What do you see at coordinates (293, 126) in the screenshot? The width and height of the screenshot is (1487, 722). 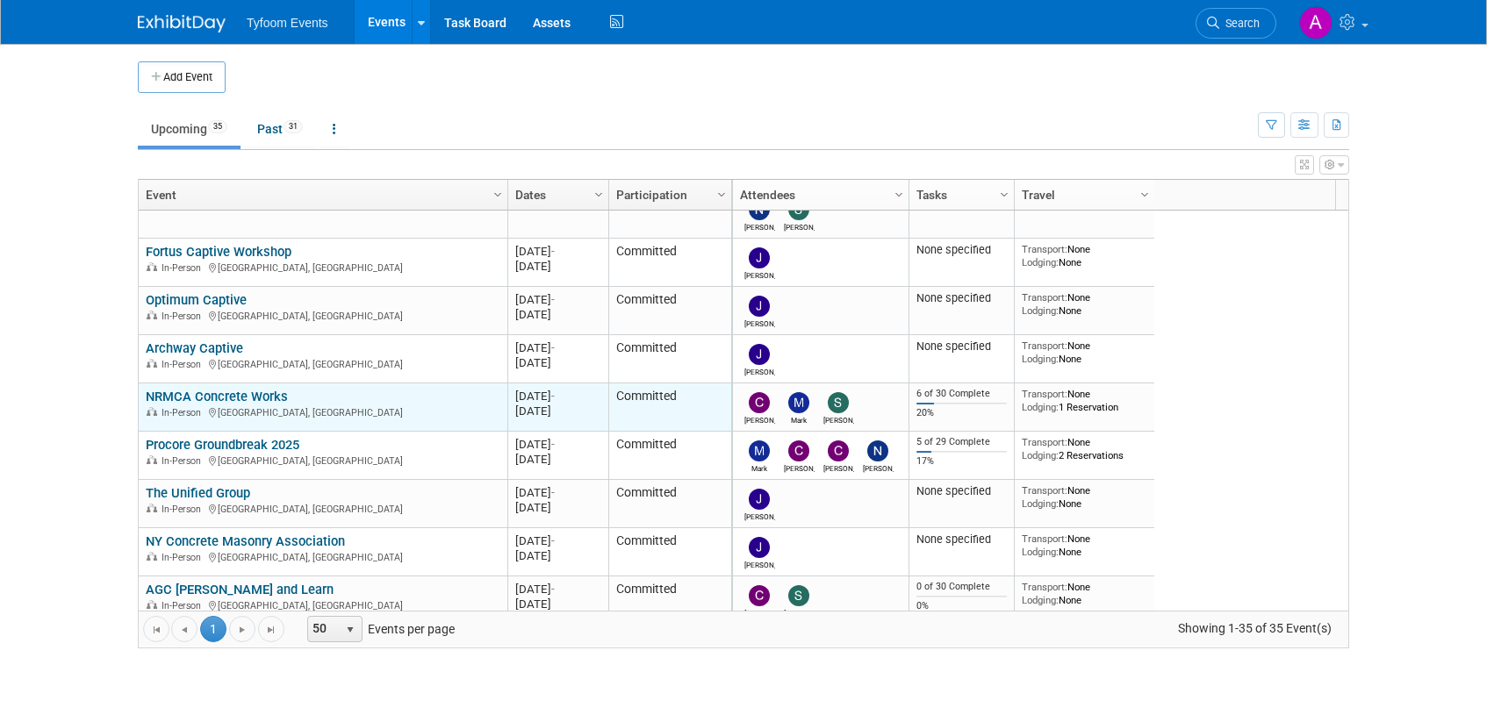 I see `span: 31` at bounding box center [293, 126].